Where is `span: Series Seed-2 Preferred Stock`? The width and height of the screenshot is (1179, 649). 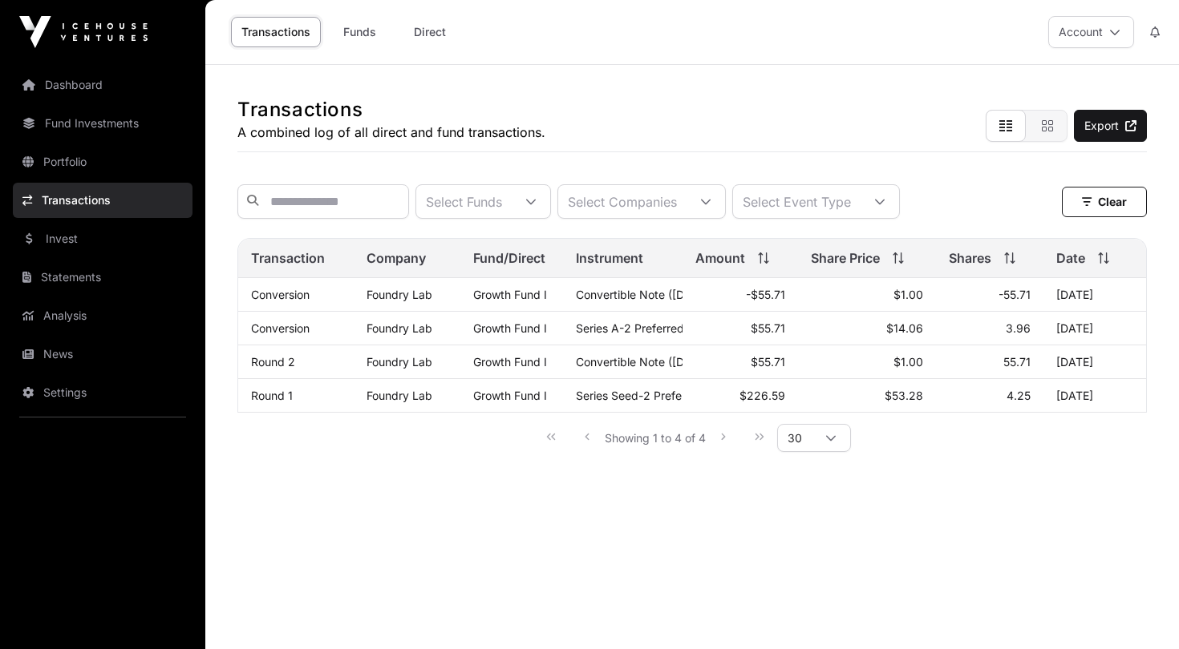 span: Series Seed-2 Preferred Stock is located at coordinates (656, 395).